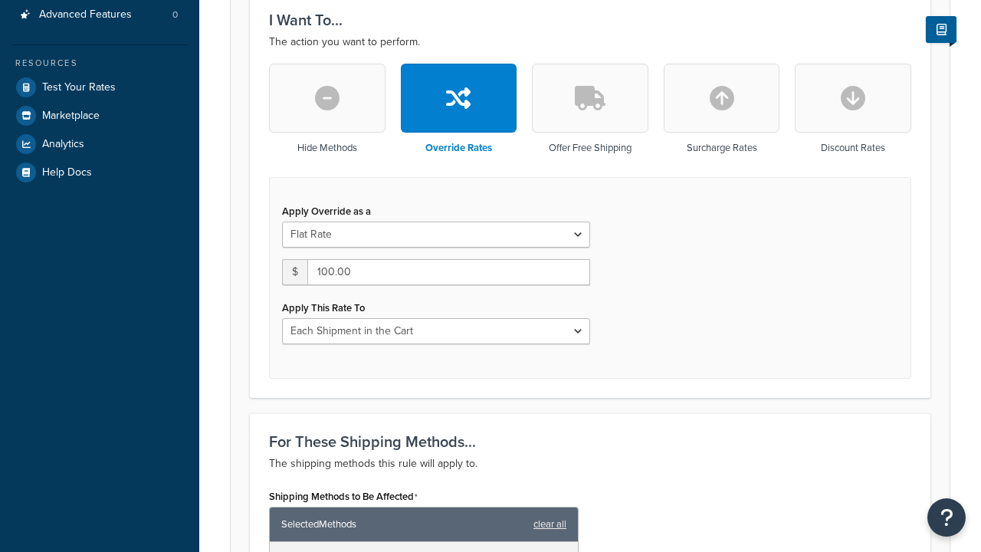 The image size is (981, 552). Describe the element at coordinates (323, 307) in the screenshot. I see `label: Apply This Rate To` at that location.